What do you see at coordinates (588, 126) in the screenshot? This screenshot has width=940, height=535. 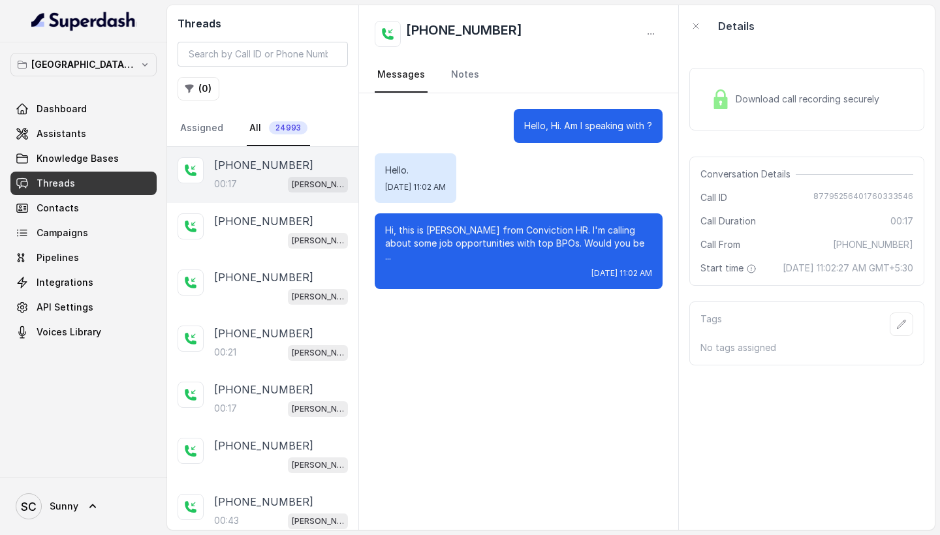 I see `p: Hello, Hi. Am I speaking with ?` at bounding box center [588, 126].